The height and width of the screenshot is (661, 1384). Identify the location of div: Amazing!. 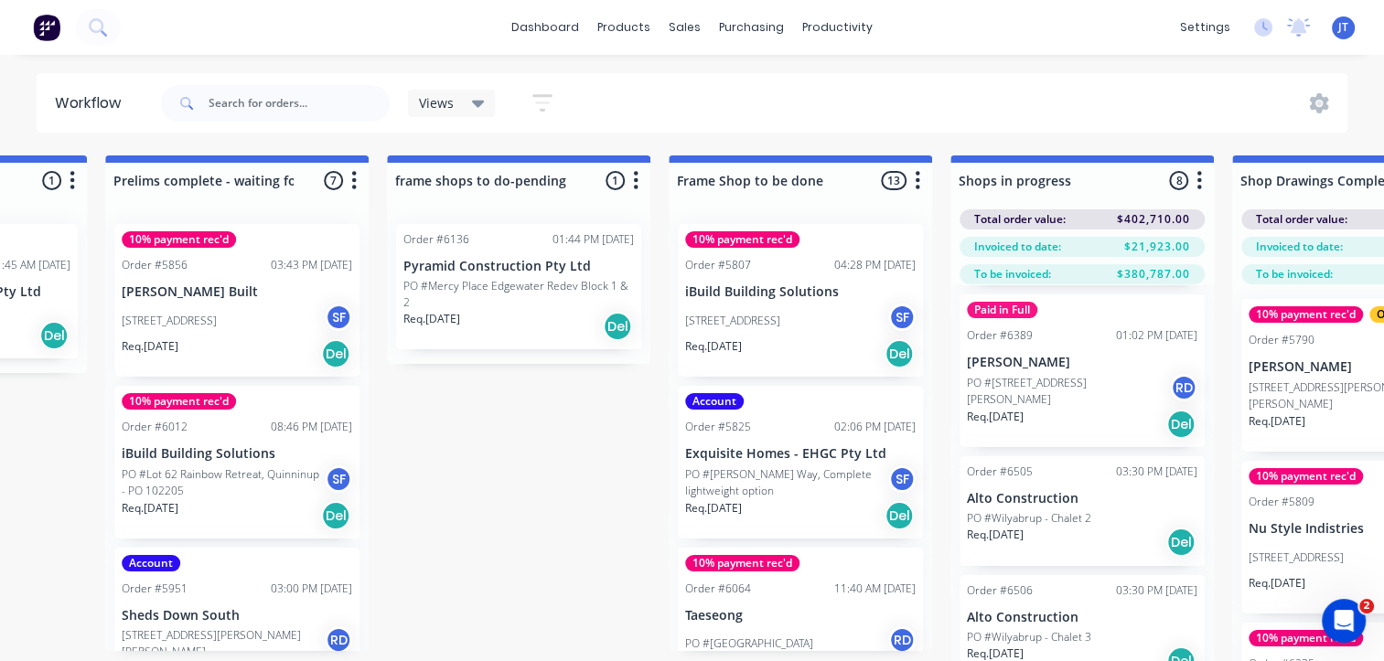
(59, 441).